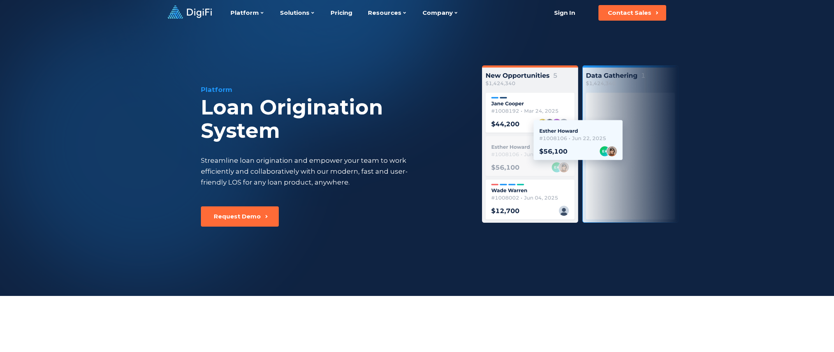 The width and height of the screenshot is (834, 352). What do you see at coordinates (312, 171) in the screenshot?
I see `div: Streamline loan origination and empower your team to work efficiently and collaboratively with ou...` at bounding box center [312, 171].